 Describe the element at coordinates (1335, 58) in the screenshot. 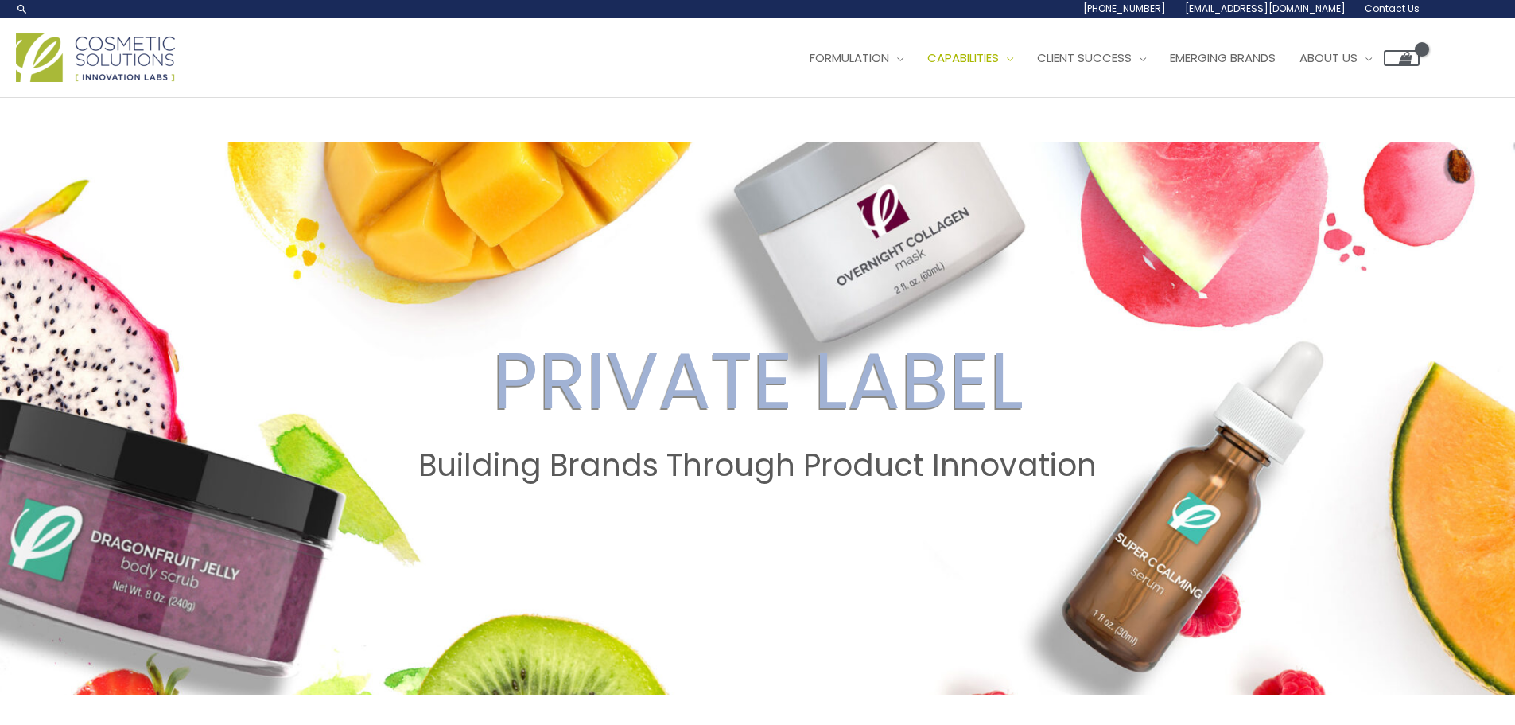

I see `a: About Us` at that location.